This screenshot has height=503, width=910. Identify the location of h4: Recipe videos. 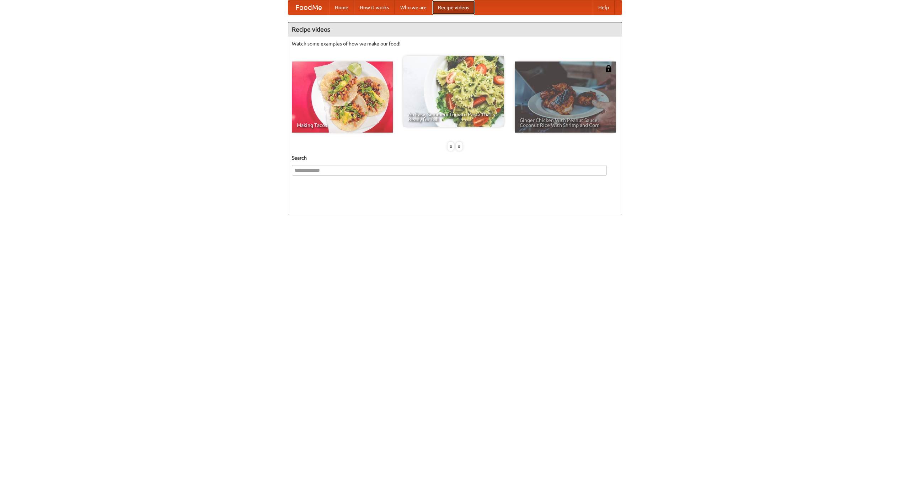
(455, 29).